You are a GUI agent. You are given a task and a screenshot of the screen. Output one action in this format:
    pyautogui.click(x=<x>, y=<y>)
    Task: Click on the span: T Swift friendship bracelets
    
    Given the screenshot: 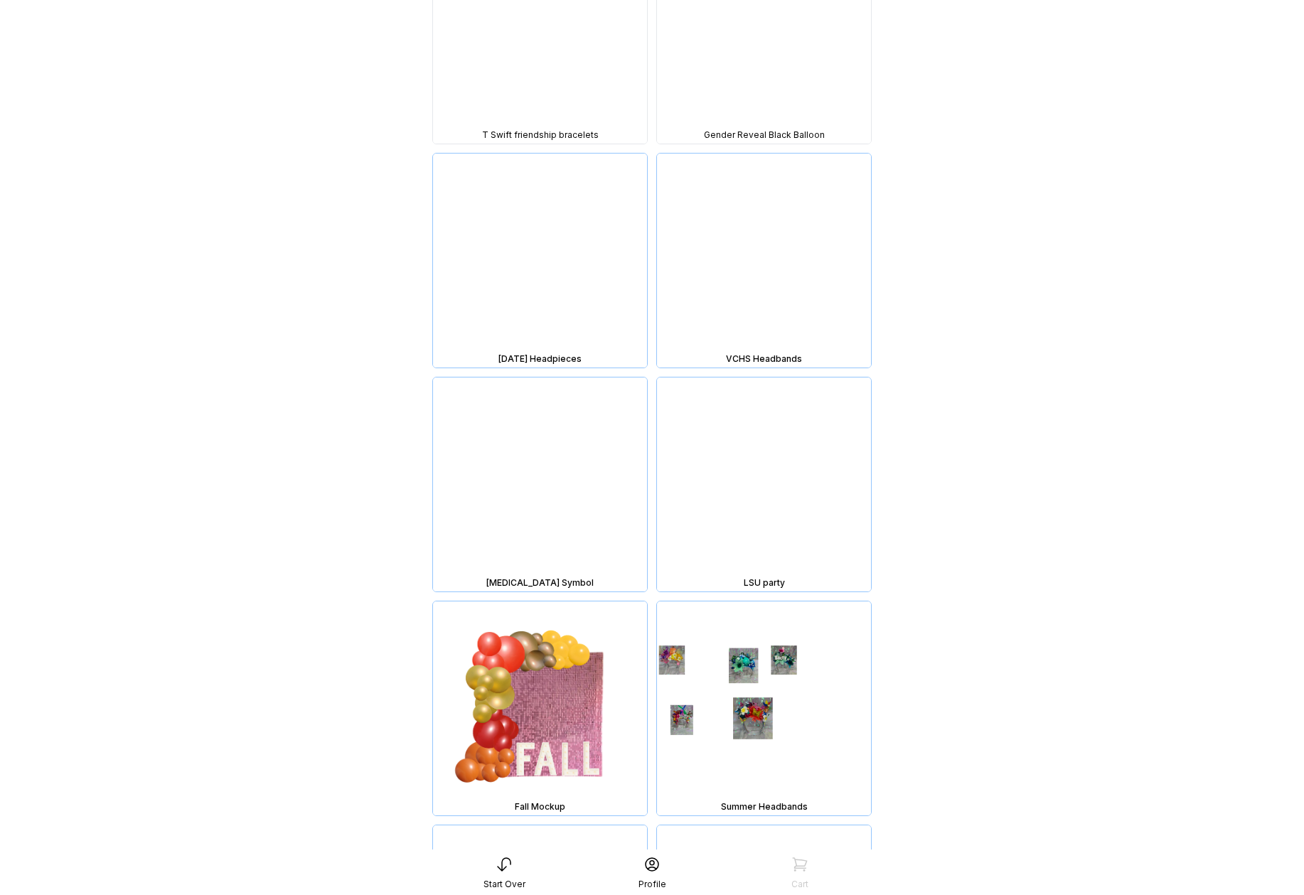 What is the action you would take?
    pyautogui.click(x=540, y=135)
    